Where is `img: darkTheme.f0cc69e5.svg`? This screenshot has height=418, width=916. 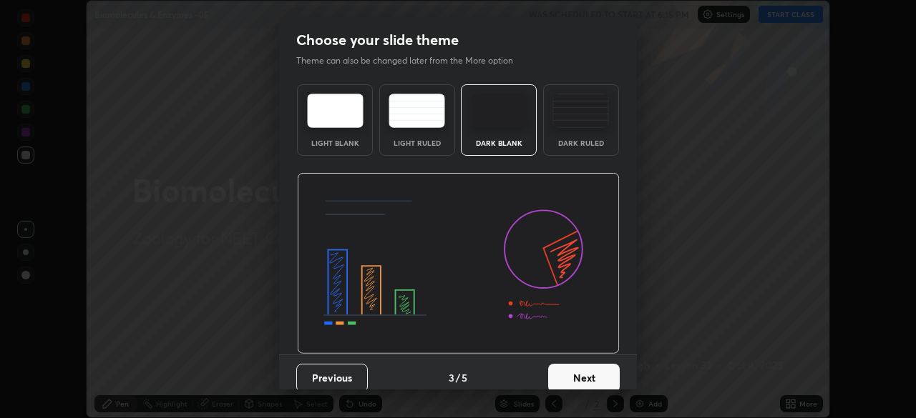 img: darkTheme.f0cc69e5.svg is located at coordinates (499, 111).